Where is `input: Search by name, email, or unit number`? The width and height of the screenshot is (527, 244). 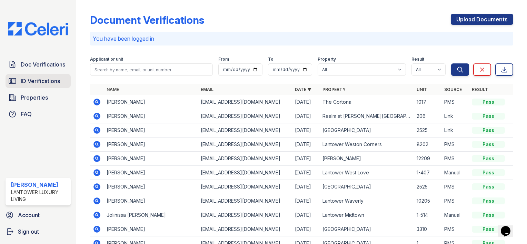 input: Search by name, email, or unit number is located at coordinates (152, 70).